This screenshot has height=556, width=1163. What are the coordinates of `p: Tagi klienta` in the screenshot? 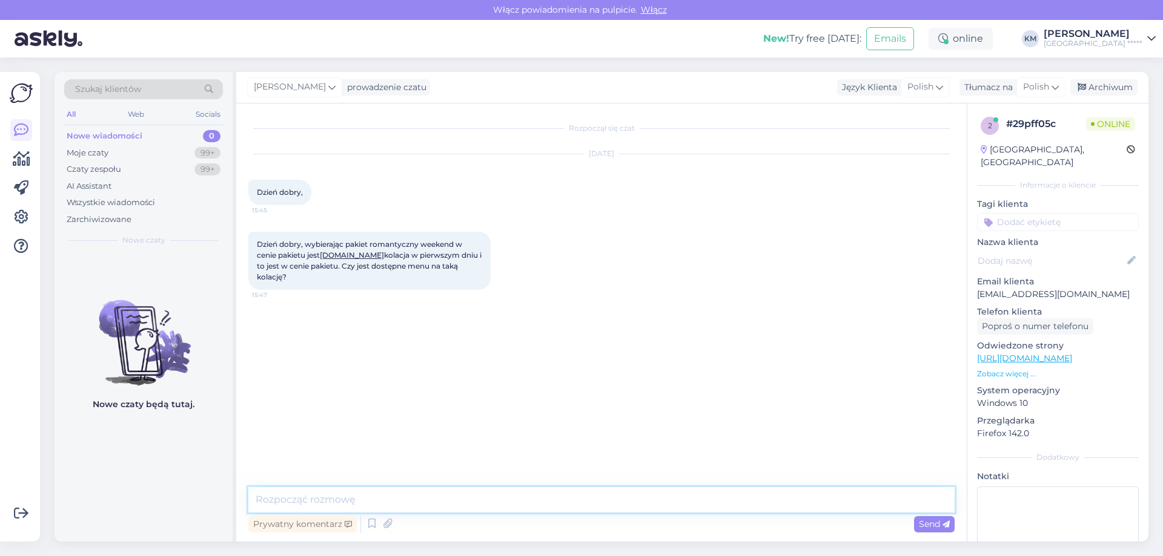 It's located at (1057, 204).